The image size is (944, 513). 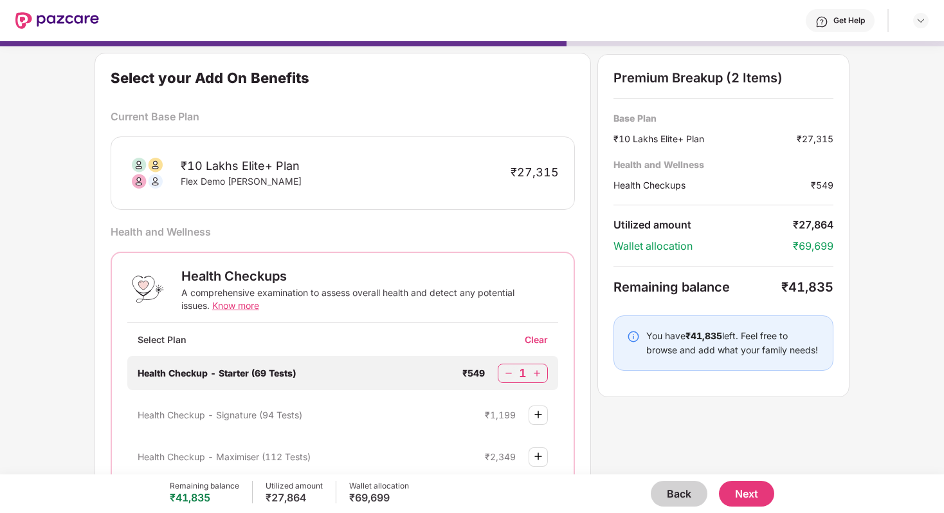 What do you see at coordinates (724, 78) in the screenshot?
I see `div: Premium Breakup (2 Items)` at bounding box center [724, 78].